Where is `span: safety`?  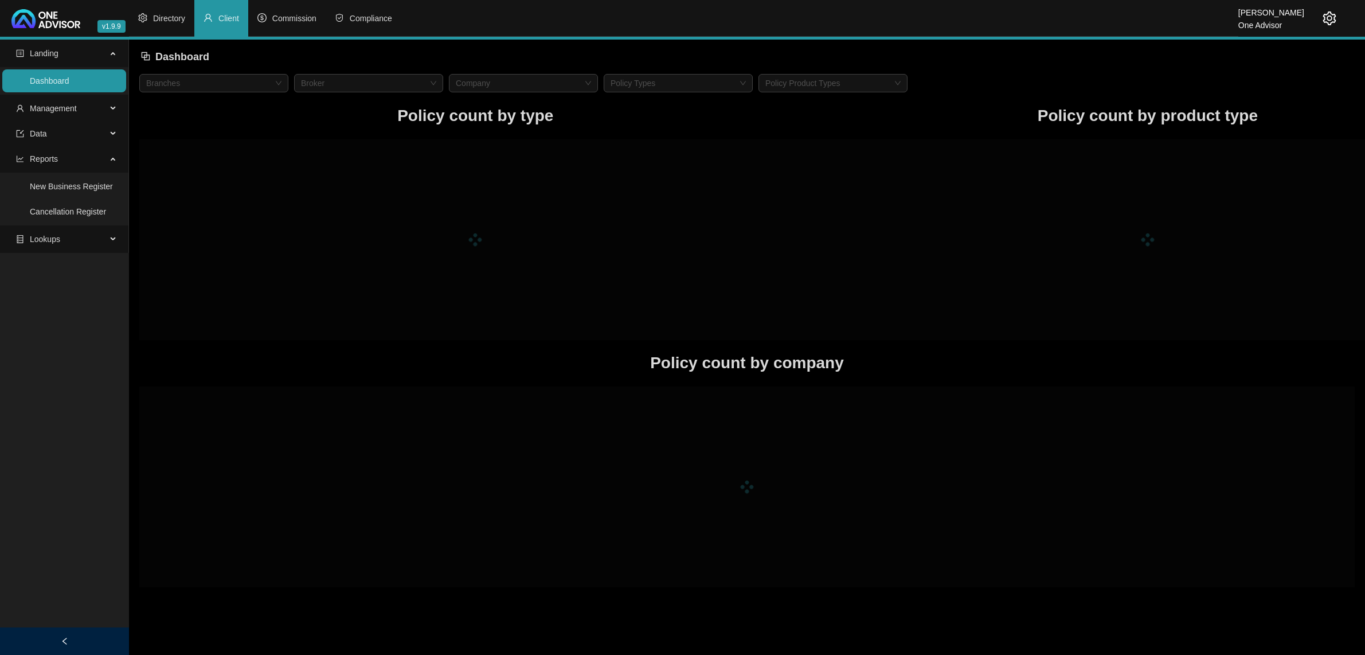 span: safety is located at coordinates (339, 18).